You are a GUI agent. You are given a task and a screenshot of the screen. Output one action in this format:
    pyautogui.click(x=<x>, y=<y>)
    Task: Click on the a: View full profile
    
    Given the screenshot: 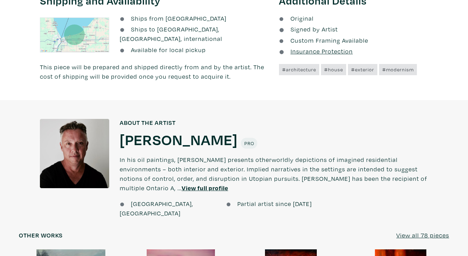 What is the action you would take?
    pyautogui.click(x=205, y=188)
    